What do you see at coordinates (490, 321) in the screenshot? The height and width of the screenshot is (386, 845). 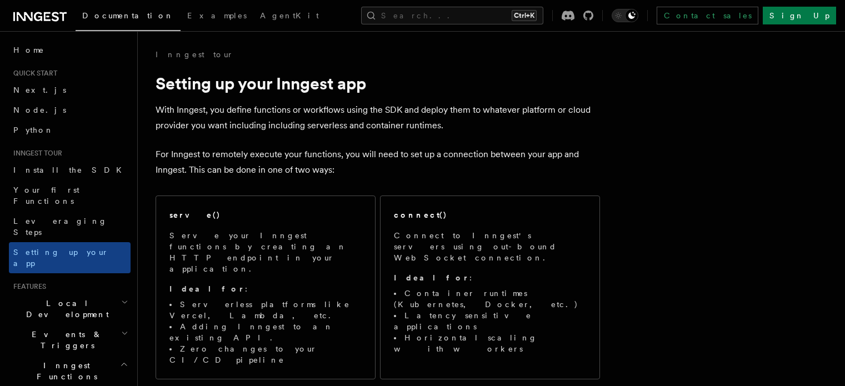 I see `li: Latency sensitive applications` at bounding box center [490, 321].